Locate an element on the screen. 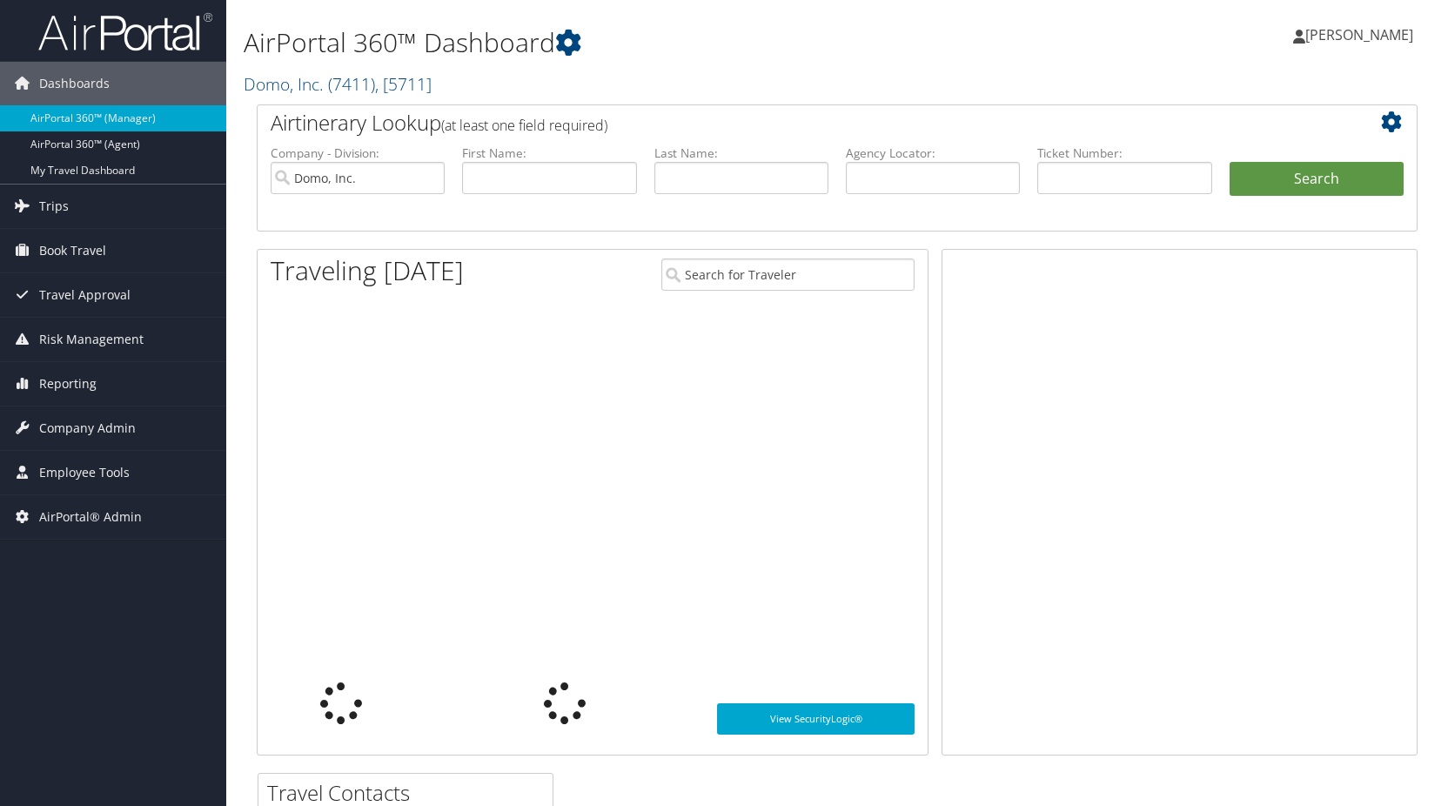 The image size is (1448, 806). span: Dashboards is located at coordinates (74, 84).